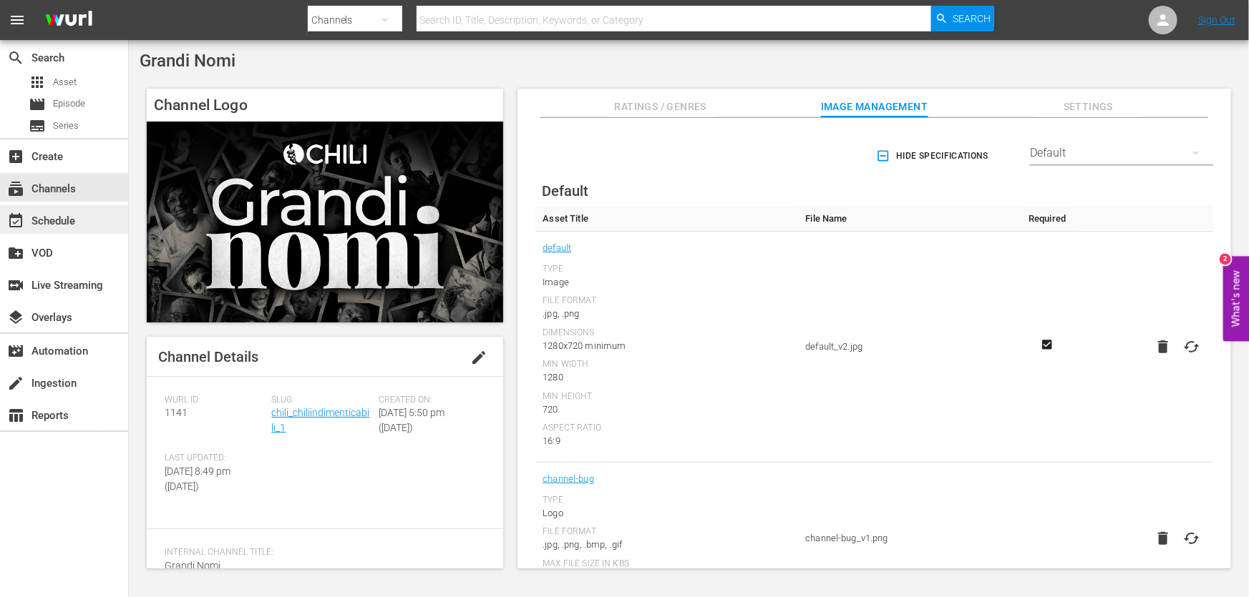 The image size is (1249, 597). What do you see at coordinates (321, 553) in the screenshot?
I see `span: Internal Channel Title:` at bounding box center [321, 553].